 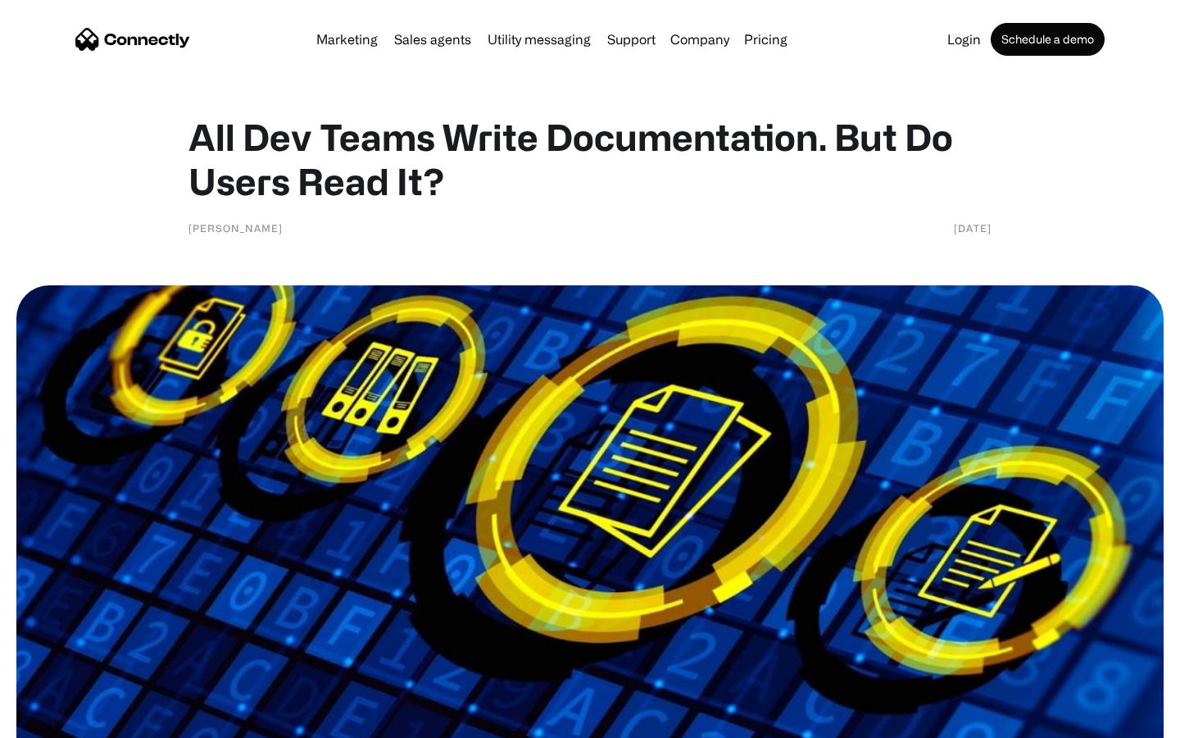 What do you see at coordinates (964, 39) in the screenshot?
I see `a: Login` at bounding box center [964, 39].